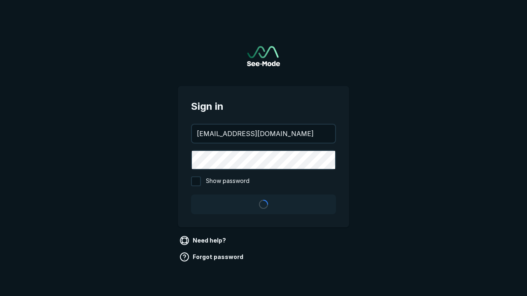 The width and height of the screenshot is (527, 296). I want to click on img: See-Mode Logo, so click(264, 56).